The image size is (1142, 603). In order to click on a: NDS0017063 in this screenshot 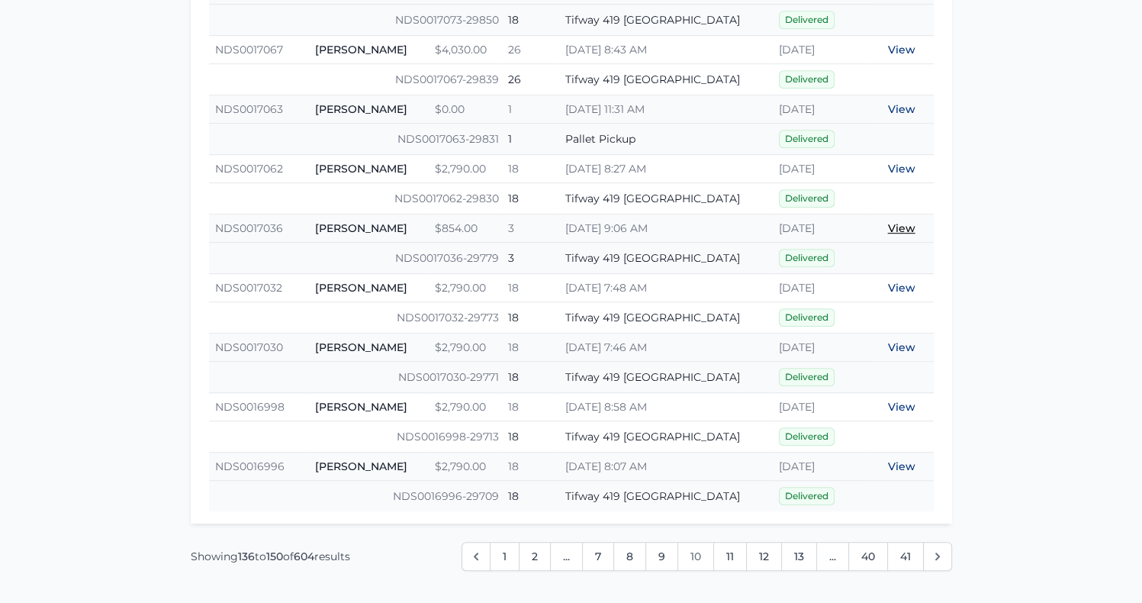, I will do `click(249, 109)`.